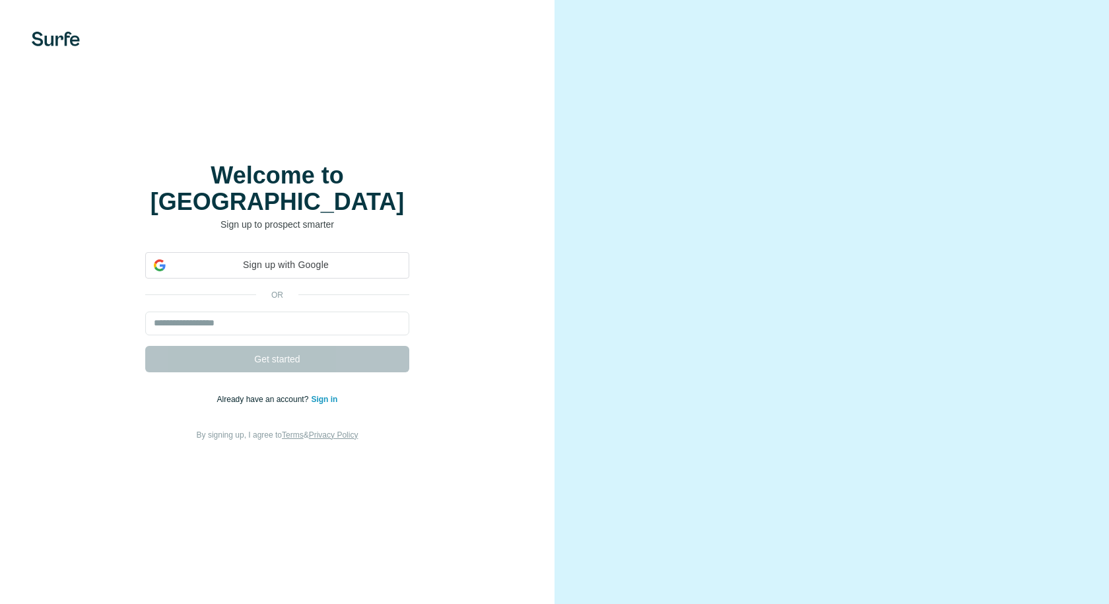 The image size is (1109, 604). I want to click on a: Sign in, so click(324, 399).